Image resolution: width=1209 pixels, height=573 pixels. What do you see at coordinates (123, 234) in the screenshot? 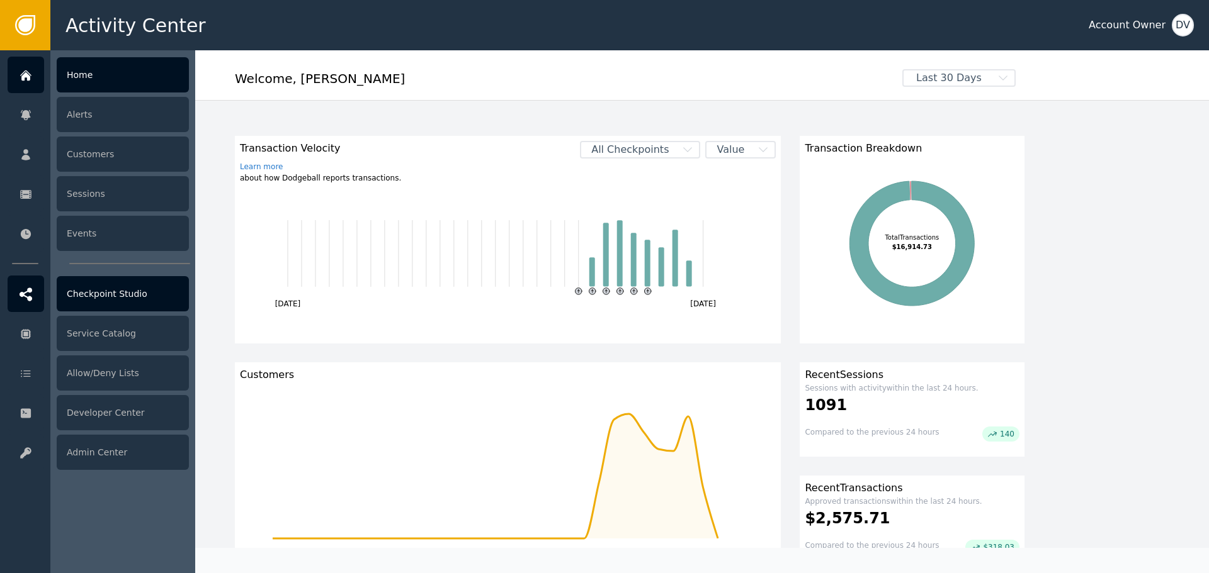
I see `div: Events` at bounding box center [123, 234].